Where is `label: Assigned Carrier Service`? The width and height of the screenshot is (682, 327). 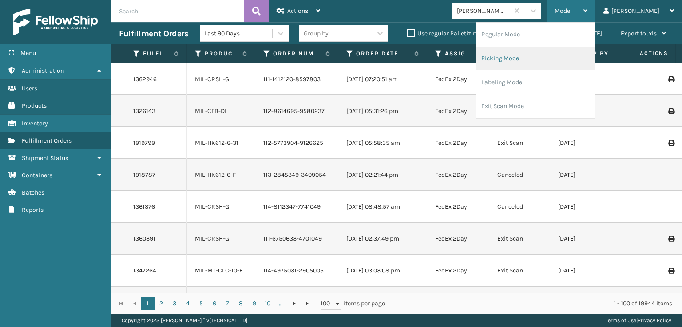 label: Assigned Carrier Service is located at coordinates (458, 54).